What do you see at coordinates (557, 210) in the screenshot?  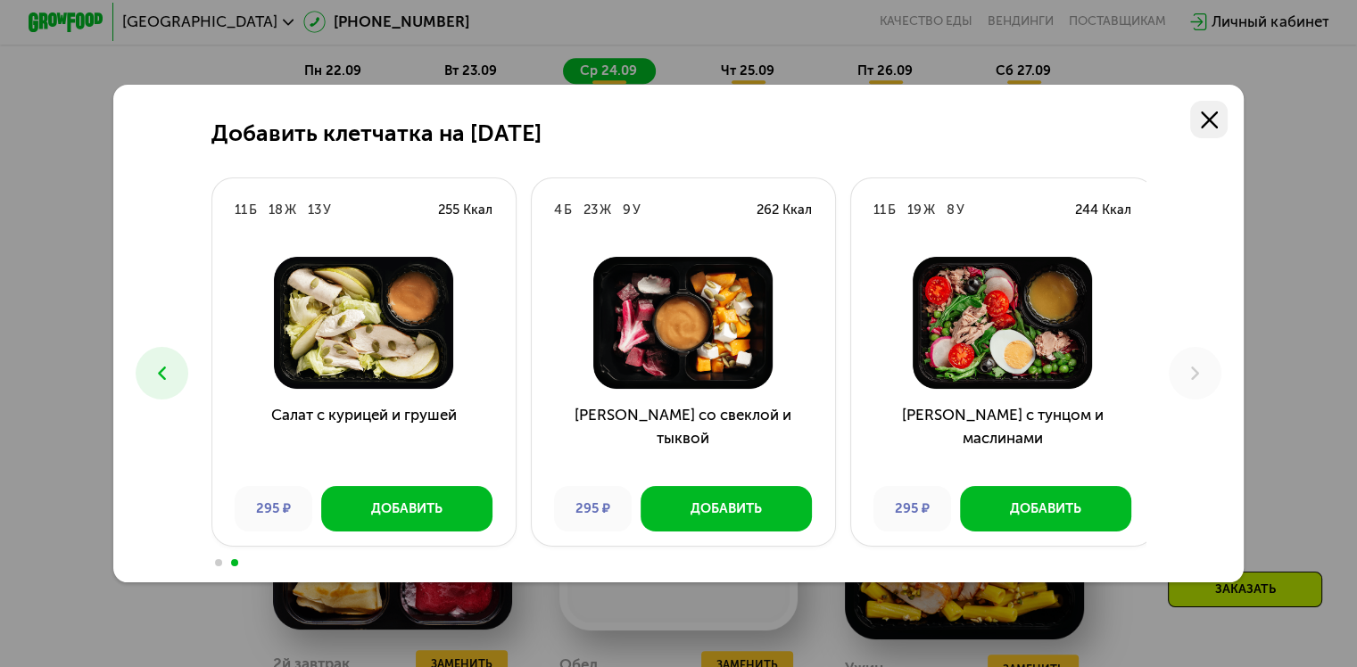 I see `div: 4` at bounding box center [557, 210].